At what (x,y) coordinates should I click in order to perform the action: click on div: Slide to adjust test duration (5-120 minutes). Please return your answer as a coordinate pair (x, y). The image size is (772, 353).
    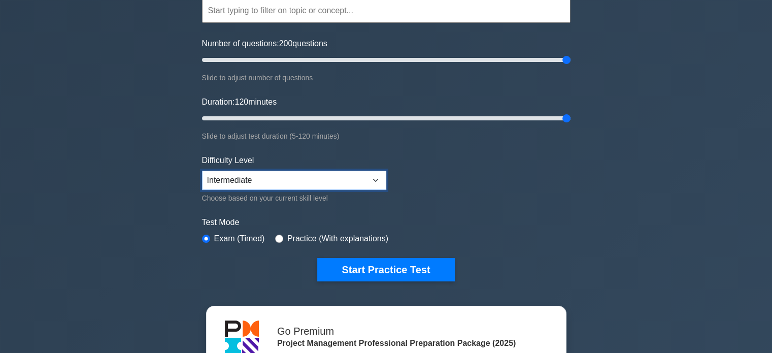
    Looking at the image, I should click on (386, 136).